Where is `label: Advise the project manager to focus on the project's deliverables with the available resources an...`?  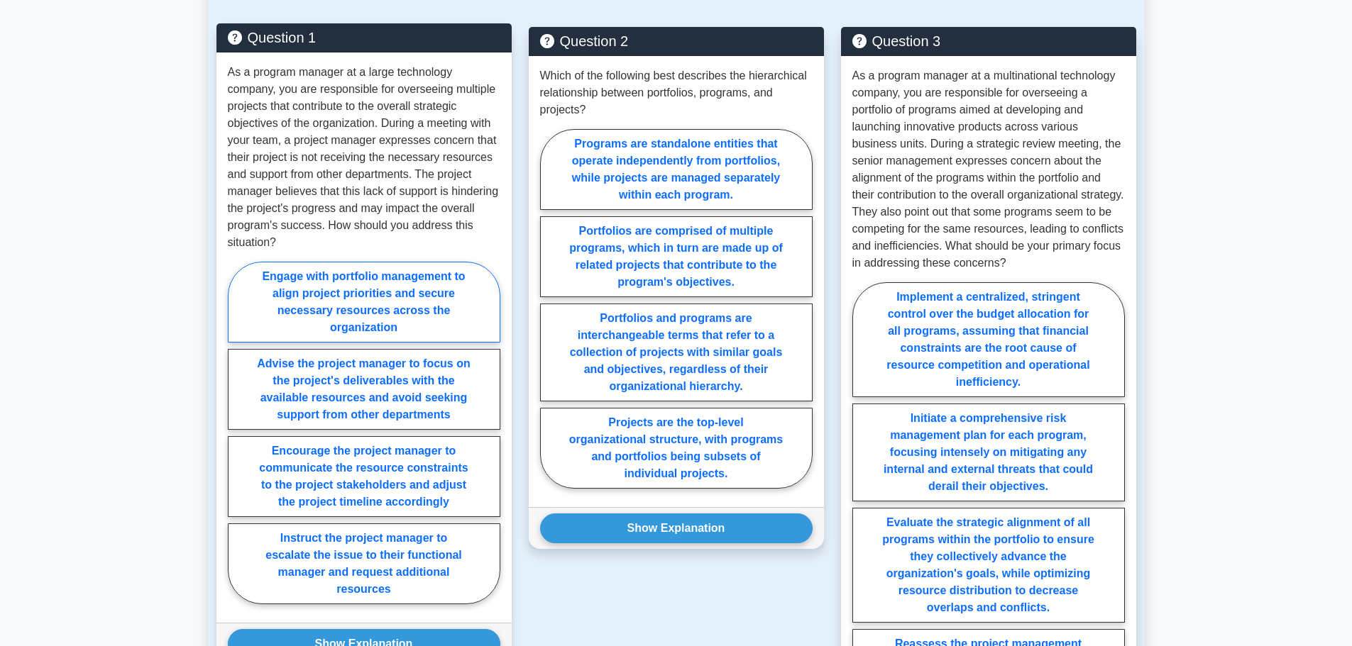
label: Advise the project manager to focus on the project's deliverables with the available resources an... is located at coordinates (364, 390).